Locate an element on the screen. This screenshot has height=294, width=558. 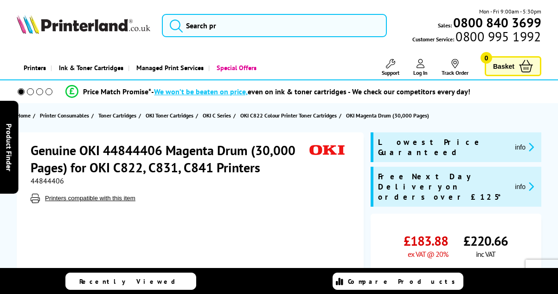
span: Customer Service: is located at coordinates (476, 38).